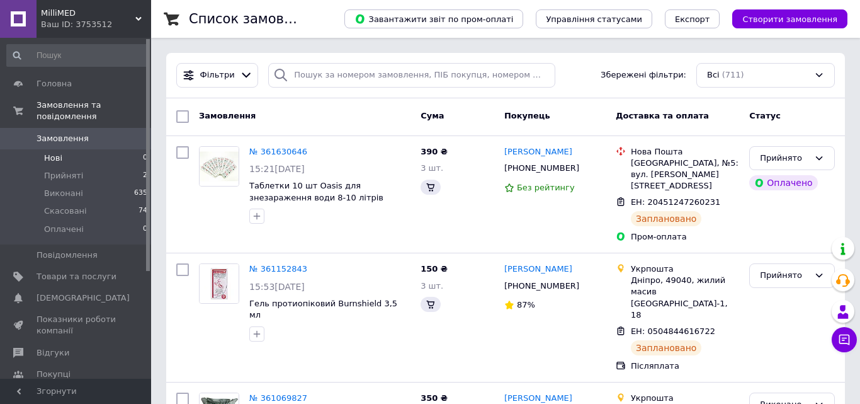  What do you see at coordinates (434, 397) in the screenshot?
I see `span: 350 ₴` at bounding box center [434, 397].